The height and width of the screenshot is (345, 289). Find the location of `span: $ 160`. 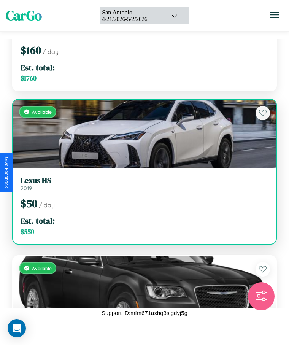

span: $ 160 is located at coordinates (31, 50).